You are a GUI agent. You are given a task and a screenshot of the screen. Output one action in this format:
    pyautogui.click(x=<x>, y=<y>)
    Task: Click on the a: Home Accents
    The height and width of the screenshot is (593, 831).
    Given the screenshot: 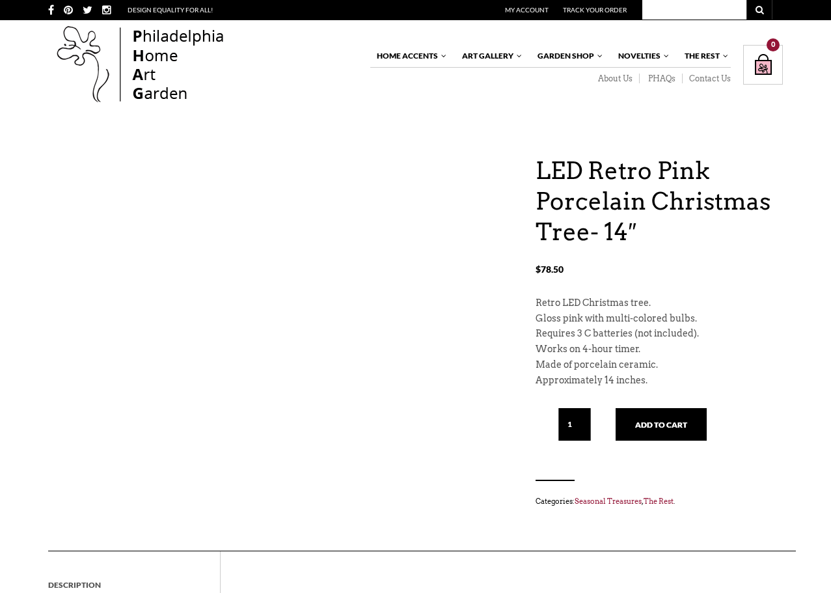 What is the action you would take?
    pyautogui.click(x=408, y=56)
    